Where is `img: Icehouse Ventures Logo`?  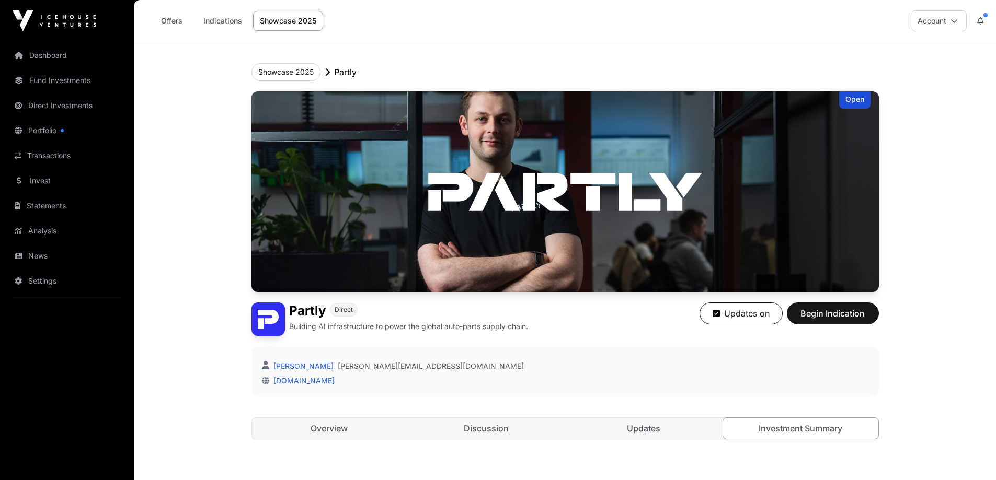
img: Icehouse Ventures Logo is located at coordinates (54, 21).